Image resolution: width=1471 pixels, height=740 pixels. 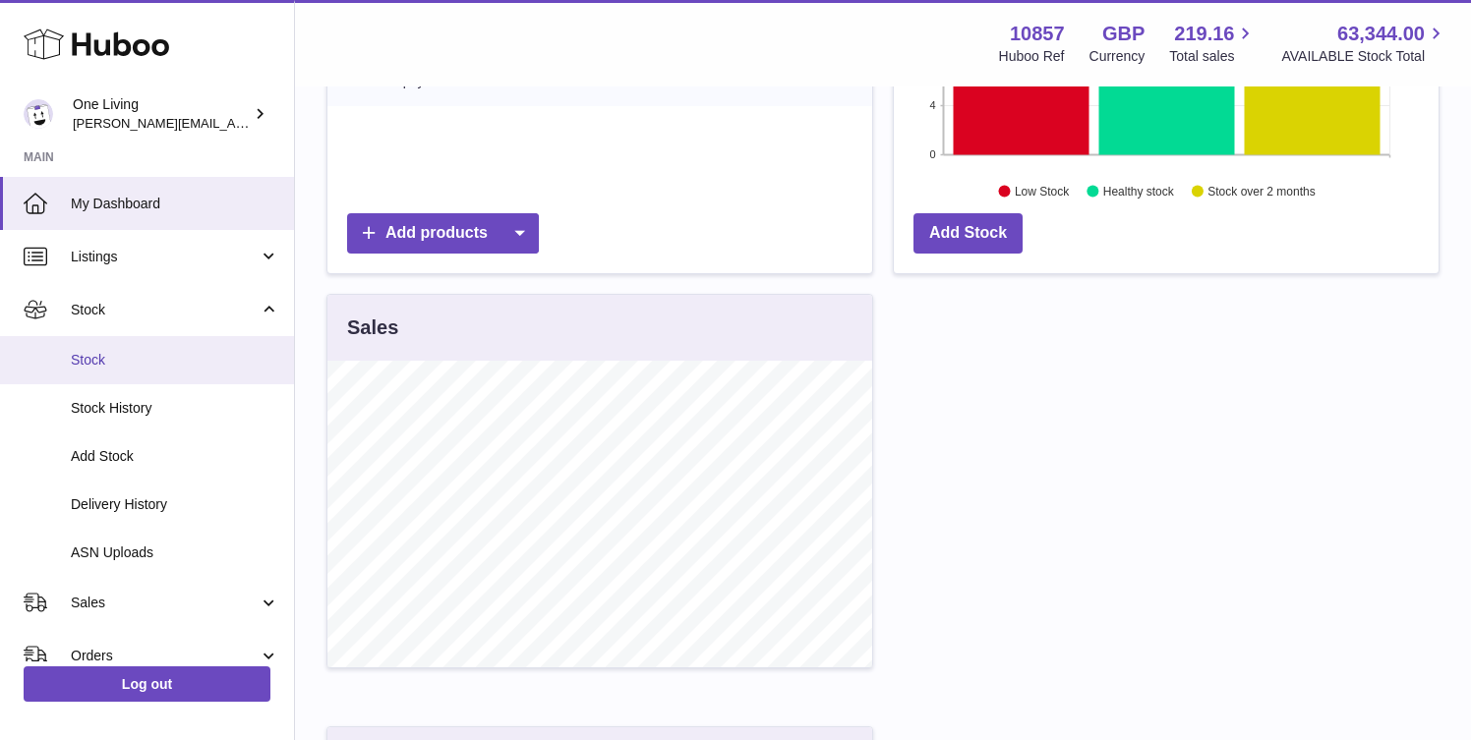 What do you see at coordinates (1380, 33) in the screenshot?
I see `span: 63,344.00` at bounding box center [1380, 33].